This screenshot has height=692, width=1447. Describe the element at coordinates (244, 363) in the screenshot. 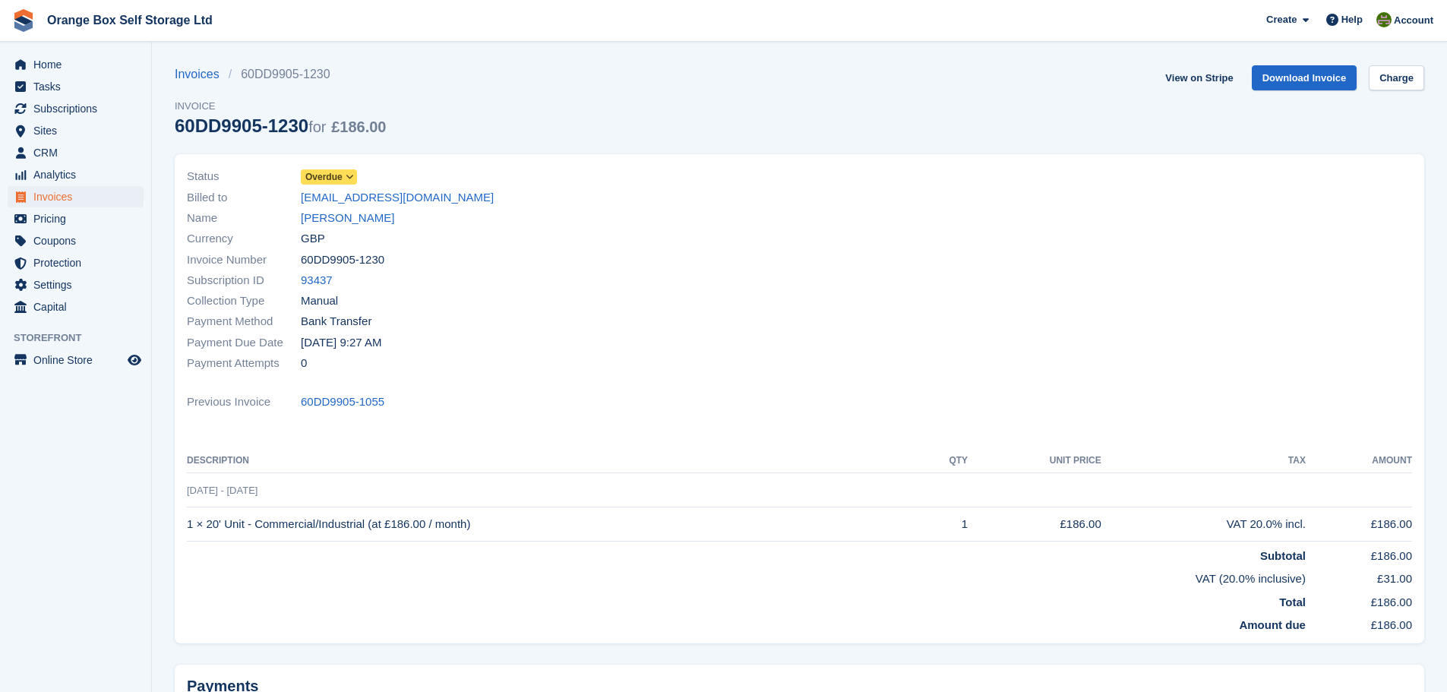

I see `span: Payment Attempts` at that location.